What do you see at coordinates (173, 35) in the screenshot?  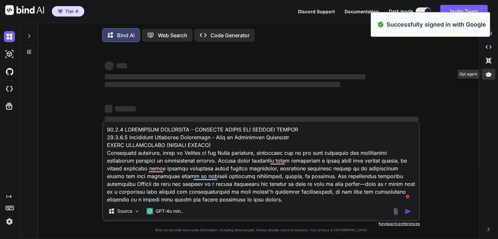 I see `p: Web Search` at bounding box center [173, 35].